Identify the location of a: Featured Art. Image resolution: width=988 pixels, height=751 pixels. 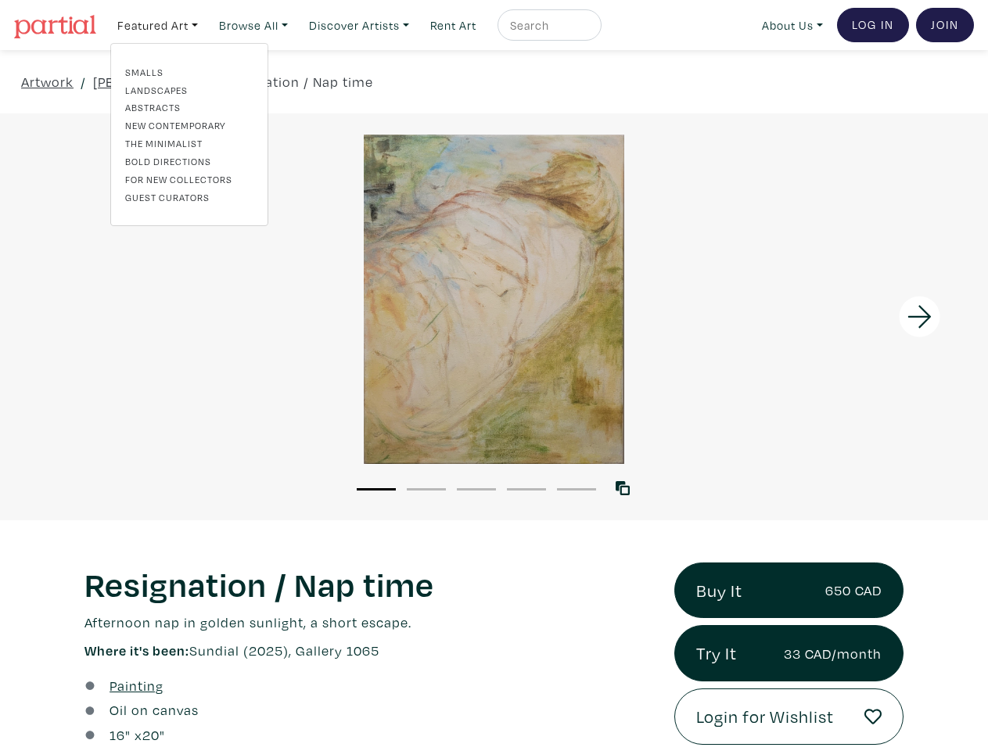
(157, 25).